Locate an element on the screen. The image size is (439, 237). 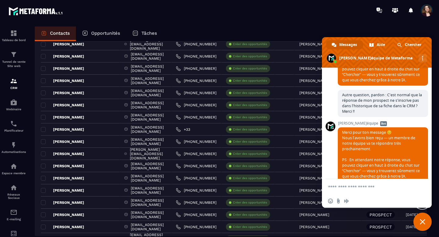
p: Planificateur is located at coordinates (14, 130).